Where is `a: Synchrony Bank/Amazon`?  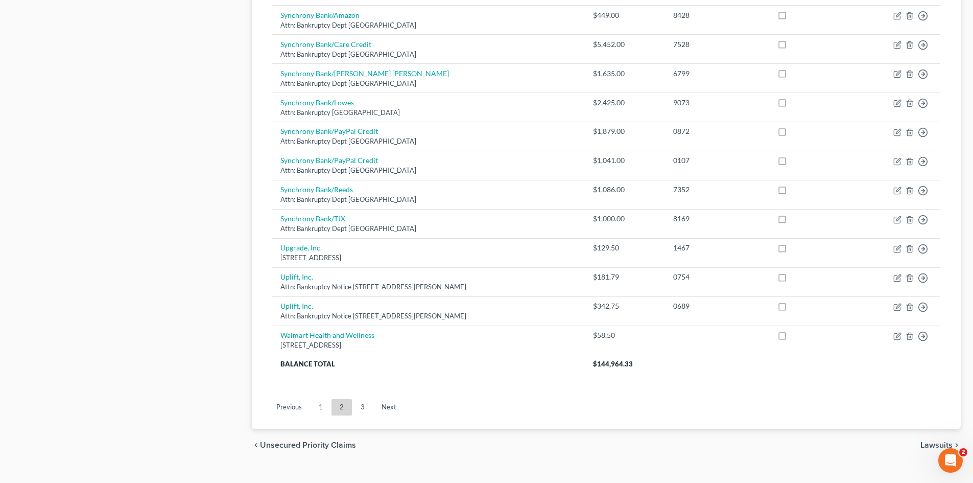 a: Synchrony Bank/Amazon is located at coordinates (320, 15).